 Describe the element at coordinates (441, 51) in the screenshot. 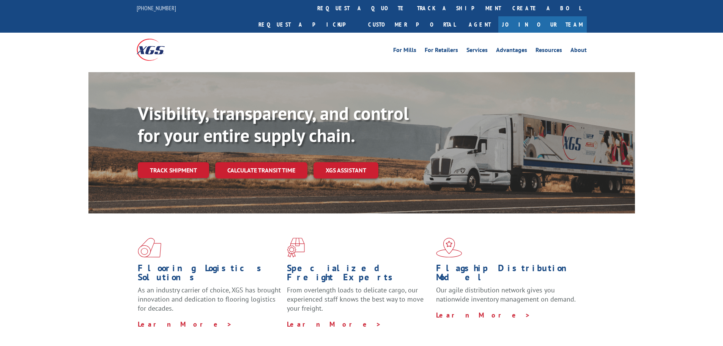

I see `a: For Retailers` at that location.